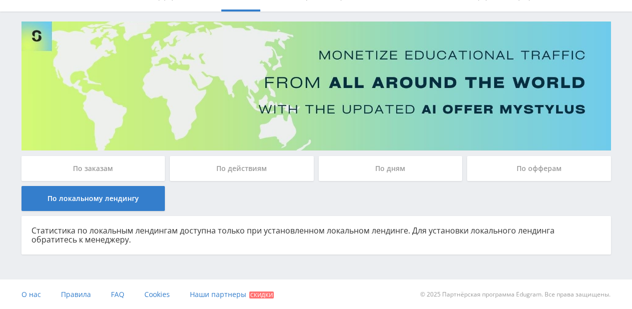  What do you see at coordinates (93, 198) in the screenshot?
I see `div: По локальному лендингу` at bounding box center [93, 198].